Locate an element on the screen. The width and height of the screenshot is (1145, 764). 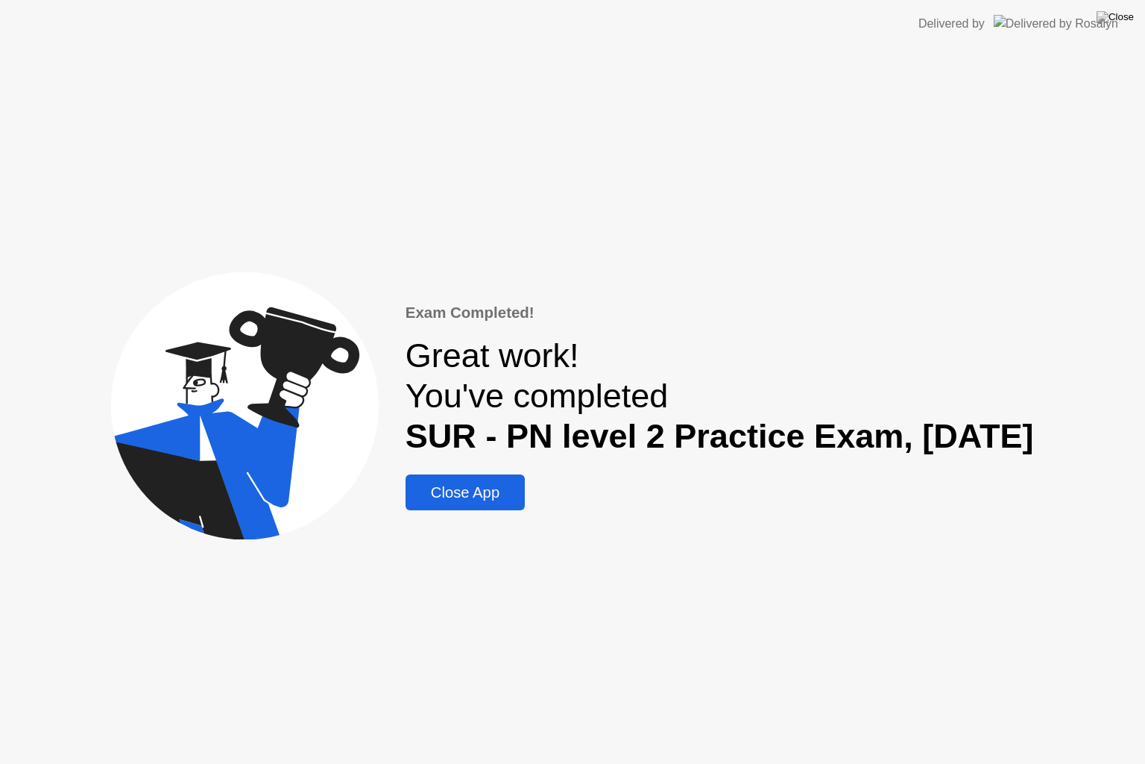
img: Close is located at coordinates (1116, 17).